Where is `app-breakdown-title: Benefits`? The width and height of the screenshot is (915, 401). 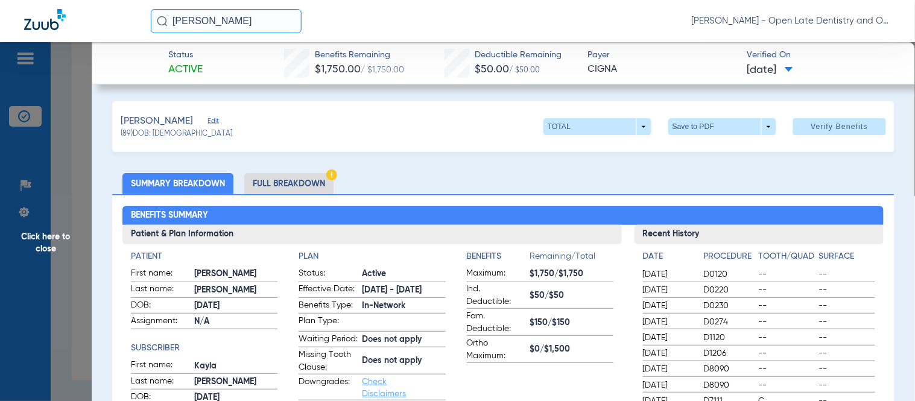 app-breakdown-title: Benefits is located at coordinates (498, 259).